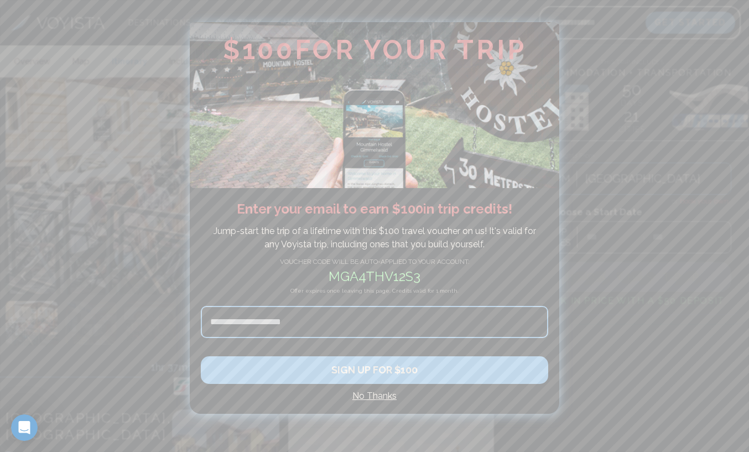 This screenshot has height=452, width=749. I want to click on h4: Offer expires once leaving this page. Credits valid for 1 month., so click(374, 296).